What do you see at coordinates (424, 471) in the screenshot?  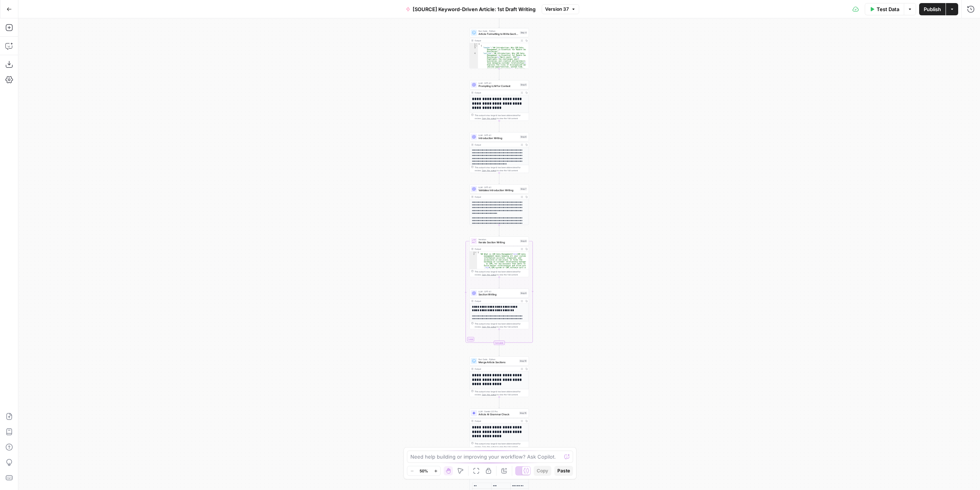 I see `span: 50%` at bounding box center [424, 471].